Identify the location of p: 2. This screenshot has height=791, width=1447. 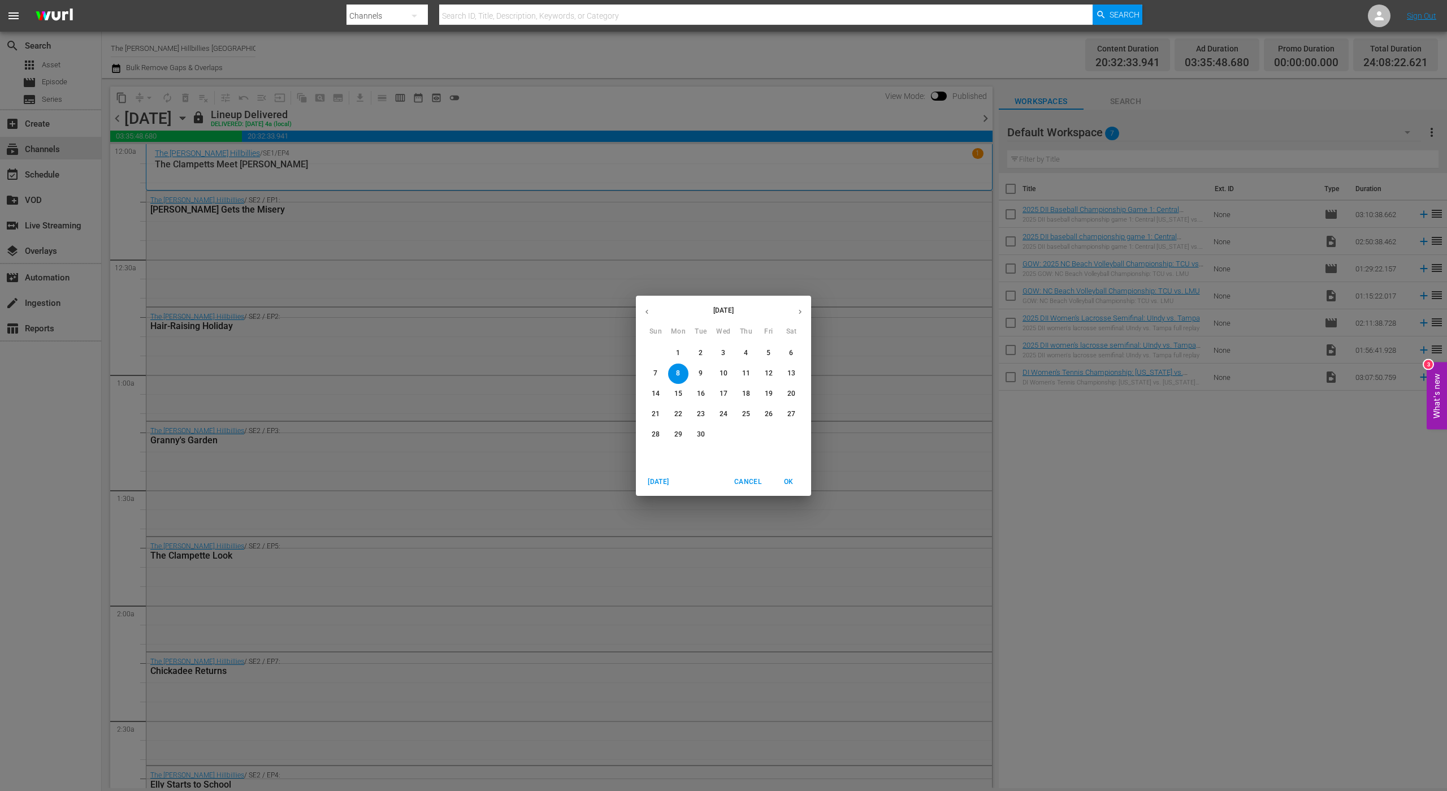
(700, 353).